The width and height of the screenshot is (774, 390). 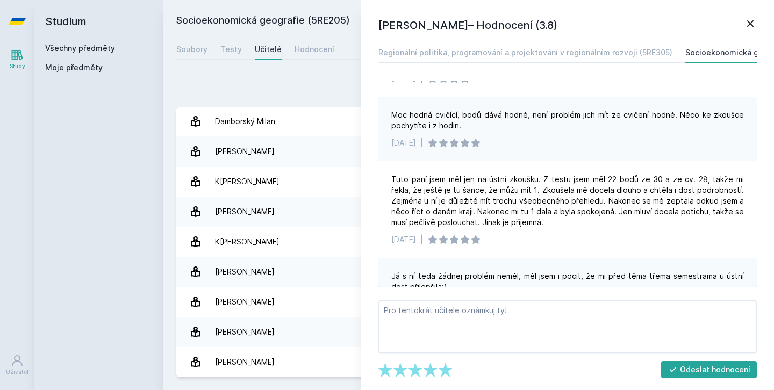 What do you see at coordinates (314, 49) in the screenshot?
I see `a: Hodnocení` at bounding box center [314, 49].